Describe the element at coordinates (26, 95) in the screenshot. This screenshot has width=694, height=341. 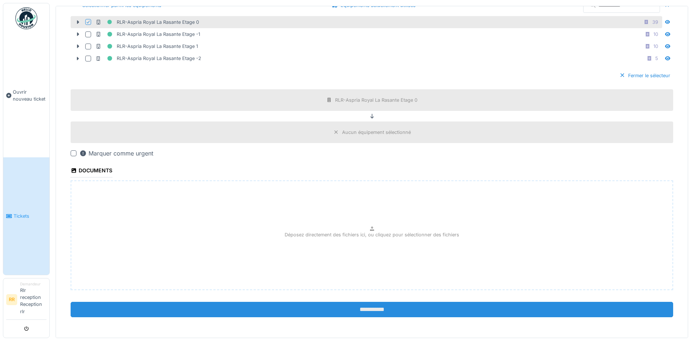
I see `a: Ouvrir nouveau ticket` at that location.